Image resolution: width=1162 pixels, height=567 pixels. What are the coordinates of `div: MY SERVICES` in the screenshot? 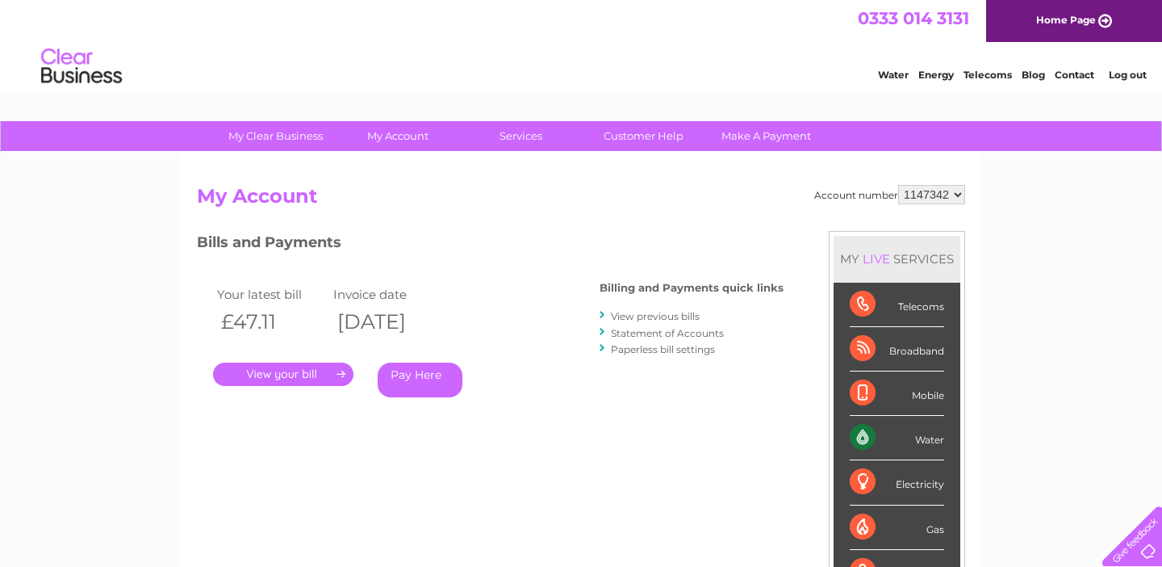 It's located at (897, 258).